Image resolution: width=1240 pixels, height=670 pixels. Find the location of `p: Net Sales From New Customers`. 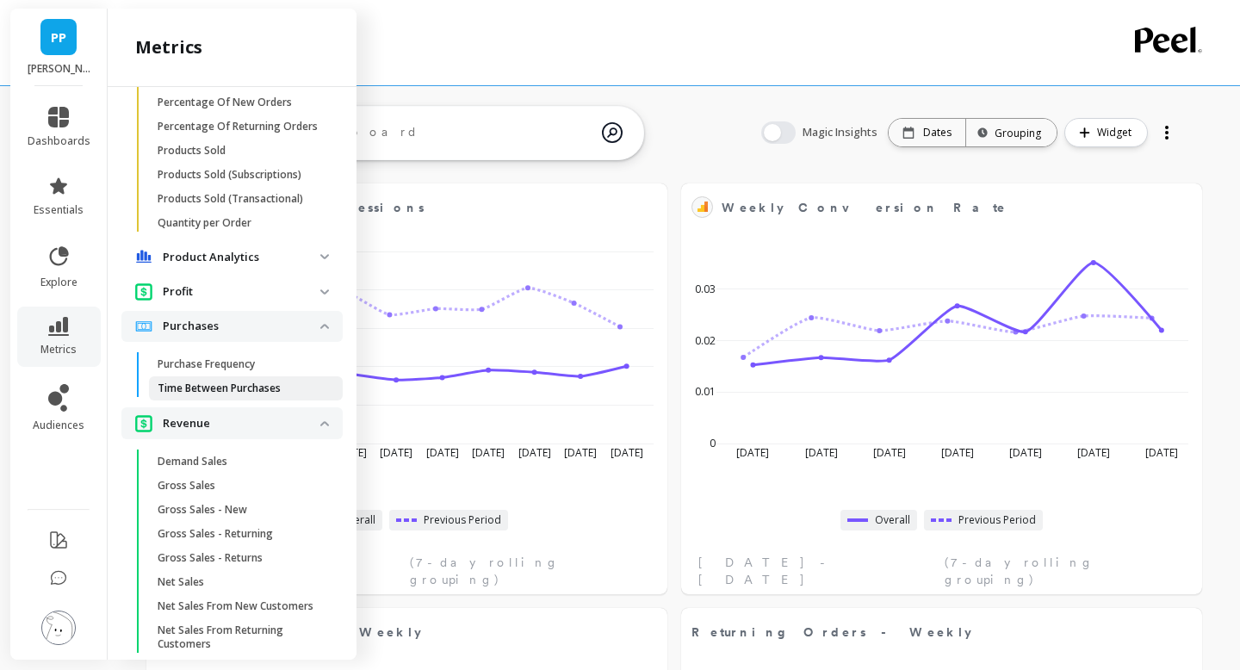

p: Net Sales From New Customers is located at coordinates (235, 606).